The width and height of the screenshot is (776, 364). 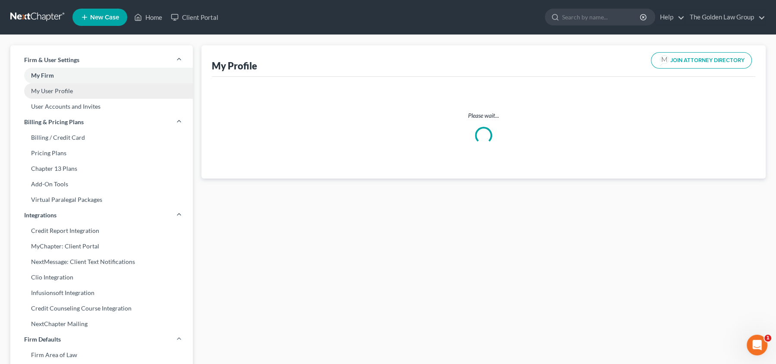 I want to click on a: My Firm, so click(x=101, y=75).